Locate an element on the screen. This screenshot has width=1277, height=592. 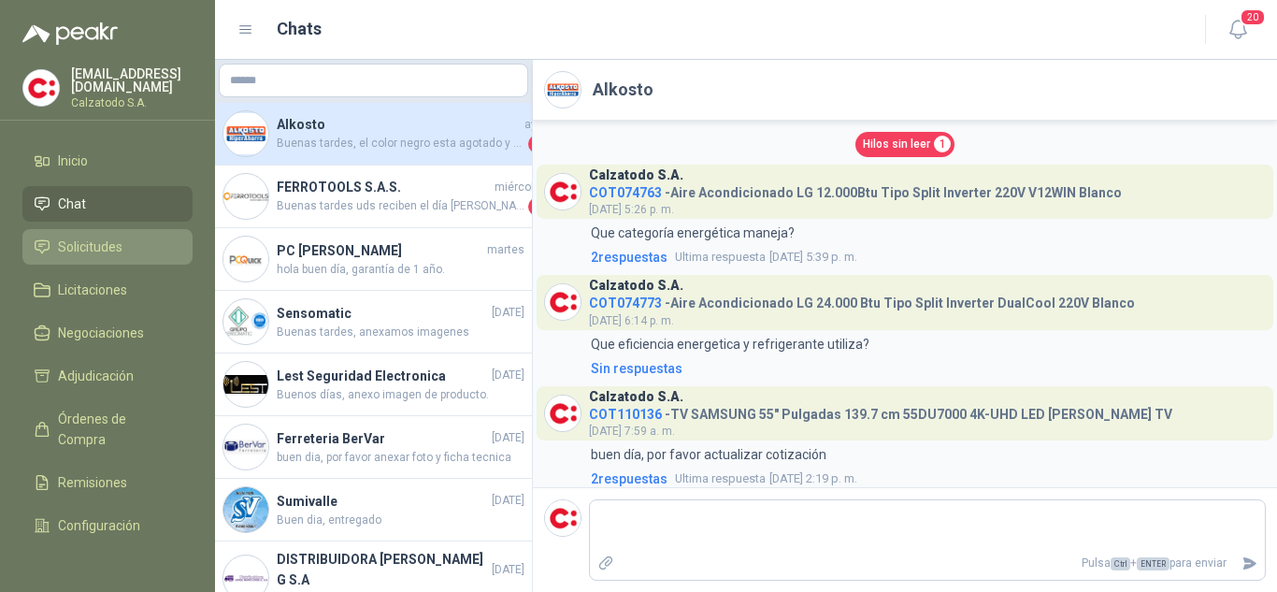
h4: Sensomatic is located at coordinates (382, 313).